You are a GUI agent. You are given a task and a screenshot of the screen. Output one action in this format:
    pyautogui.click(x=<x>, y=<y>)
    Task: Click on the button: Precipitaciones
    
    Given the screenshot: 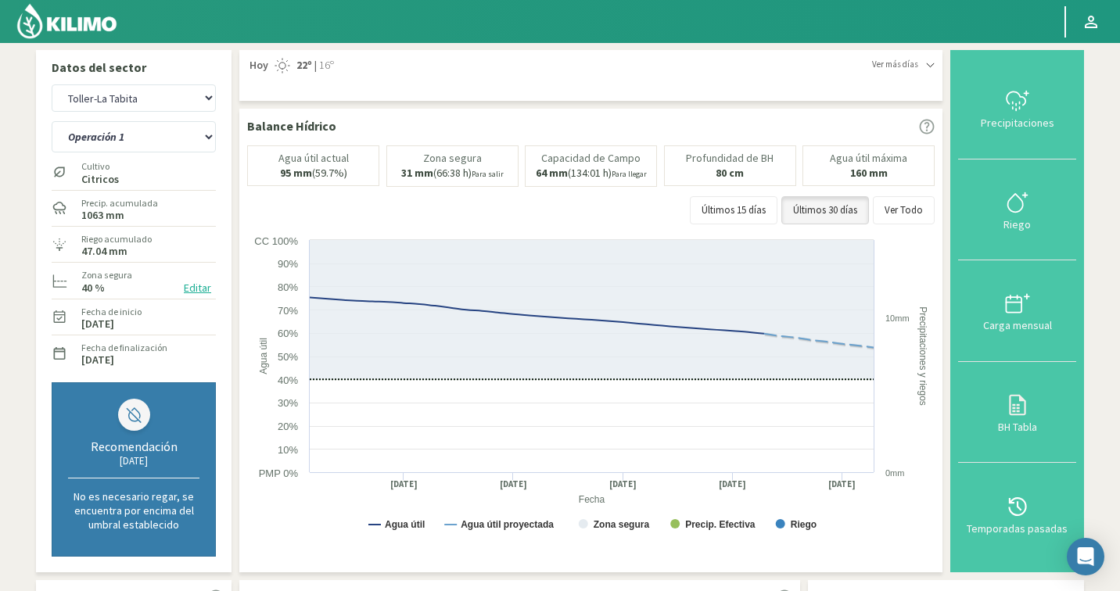 What is the action you would take?
    pyautogui.click(x=1016, y=109)
    